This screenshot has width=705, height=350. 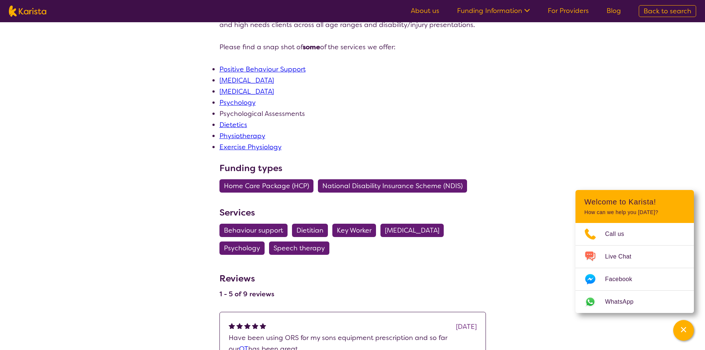 What do you see at coordinates (667, 11) in the screenshot?
I see `a: Back to search` at bounding box center [667, 11].